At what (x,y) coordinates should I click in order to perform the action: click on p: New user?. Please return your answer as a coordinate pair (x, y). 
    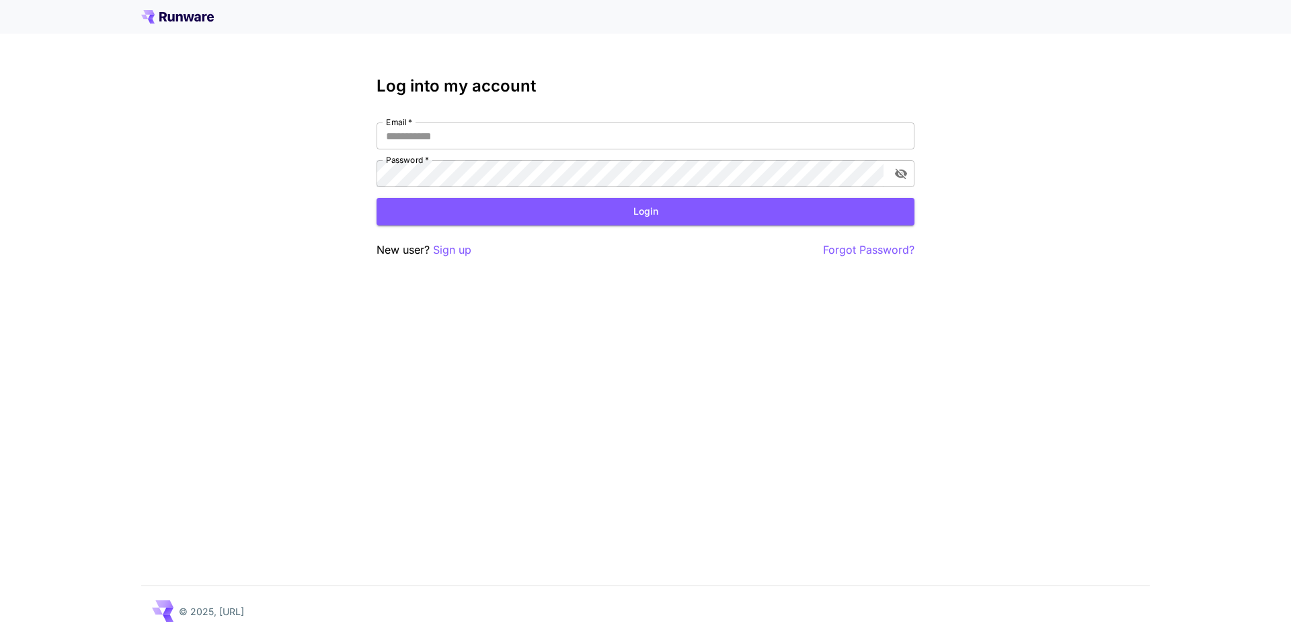
    Looking at the image, I should click on (424, 250).